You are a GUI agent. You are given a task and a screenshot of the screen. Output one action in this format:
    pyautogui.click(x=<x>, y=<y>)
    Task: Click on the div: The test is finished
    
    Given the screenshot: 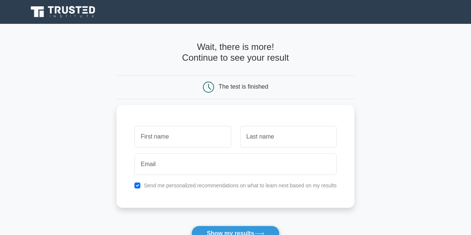 What is the action you would take?
    pyautogui.click(x=243, y=86)
    